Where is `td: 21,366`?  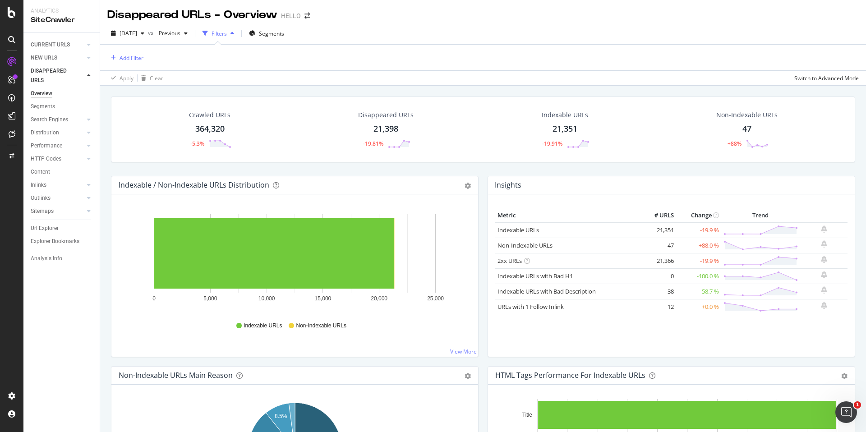 td: 21,366 is located at coordinates (658, 261).